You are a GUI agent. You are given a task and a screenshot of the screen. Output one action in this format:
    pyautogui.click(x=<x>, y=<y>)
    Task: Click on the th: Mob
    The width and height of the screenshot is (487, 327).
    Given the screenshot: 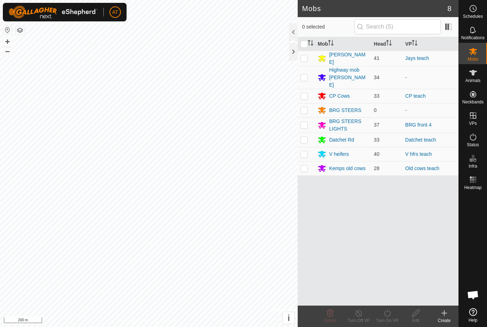 What is the action you would take?
    pyautogui.click(x=342, y=44)
    